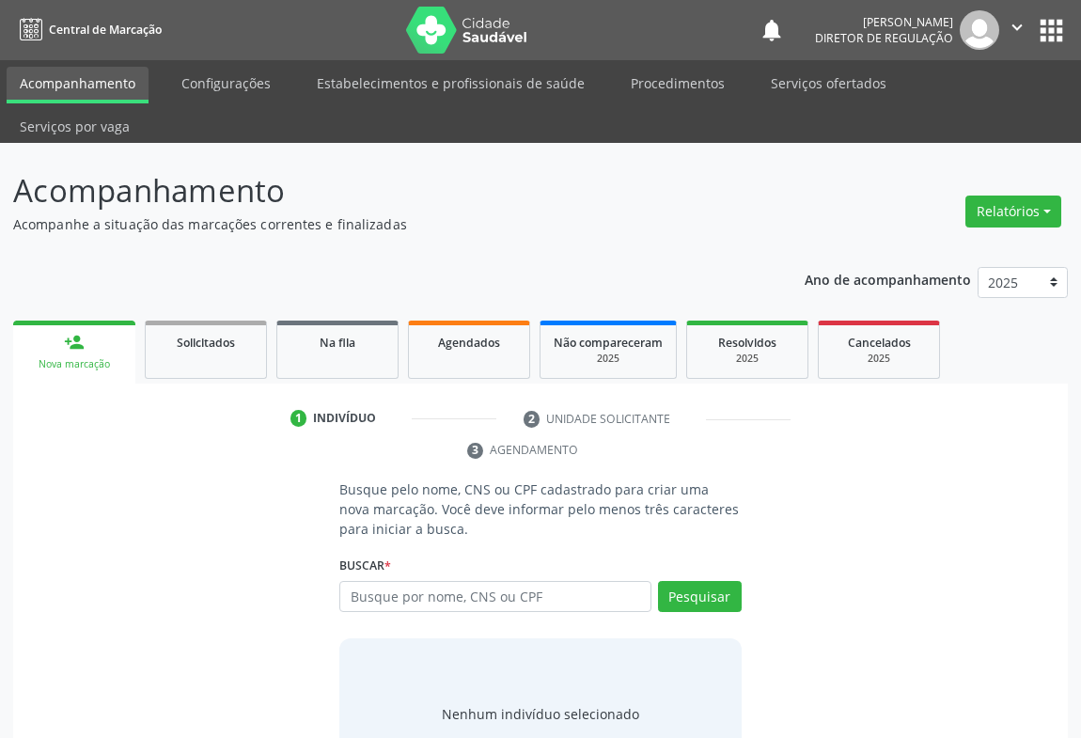 The width and height of the screenshot is (1081, 738). Describe the element at coordinates (450, 83) in the screenshot. I see `a: Estabelecimentos e profissionais de saúde` at that location.